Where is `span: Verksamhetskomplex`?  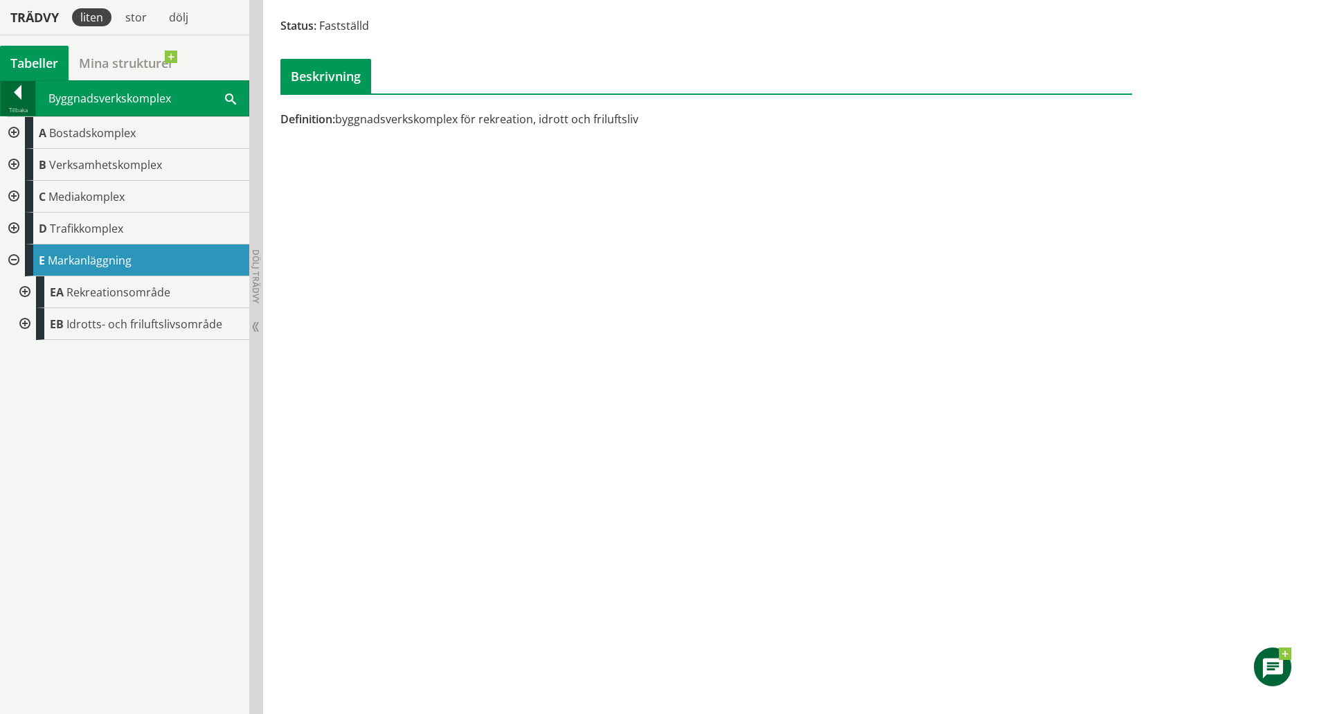
span: Verksamhetskomplex is located at coordinates (105, 165).